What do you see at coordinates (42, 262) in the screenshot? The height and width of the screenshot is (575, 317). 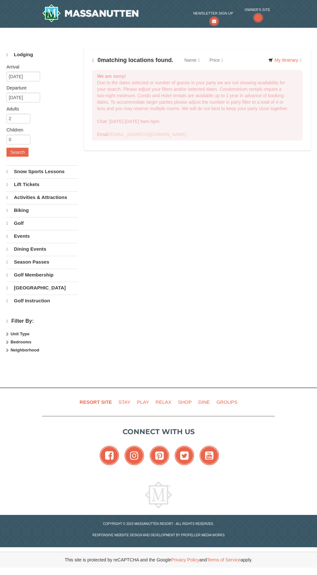 I see `a: Season Passes` at bounding box center [42, 262].